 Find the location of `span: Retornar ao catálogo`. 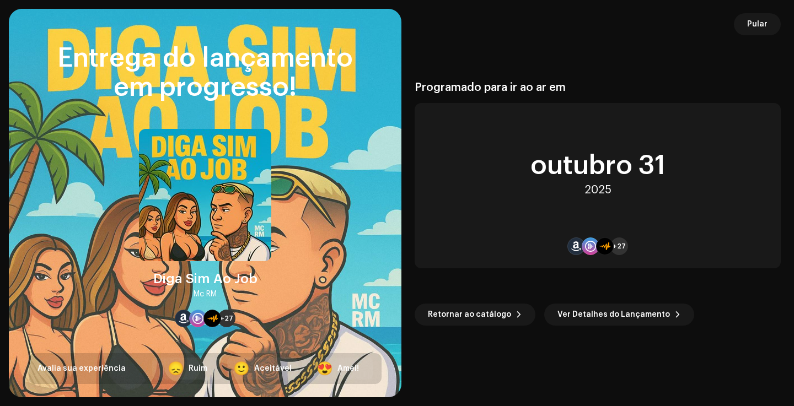

span: Retornar ao catálogo is located at coordinates (469, 315).